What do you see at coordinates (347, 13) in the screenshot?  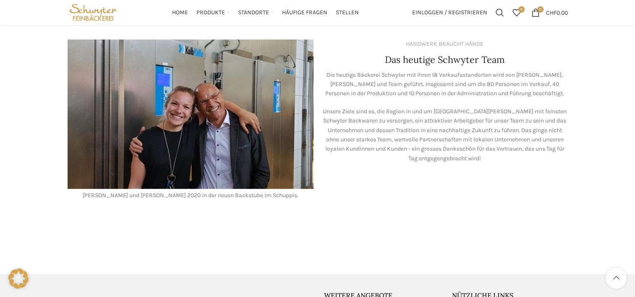 I see `span: Stellen` at bounding box center [347, 13].